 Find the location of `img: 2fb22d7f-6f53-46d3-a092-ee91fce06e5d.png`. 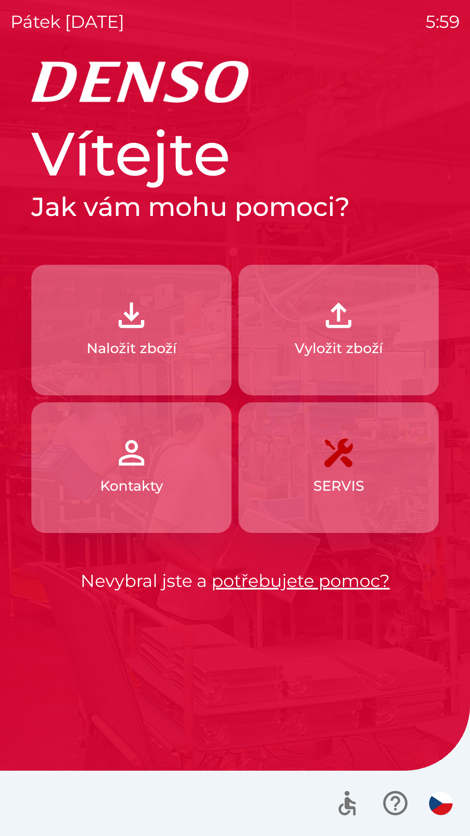

img: 2fb22d7f-6f53-46d3-a092-ee91fce06e5d.png is located at coordinates (339, 315).